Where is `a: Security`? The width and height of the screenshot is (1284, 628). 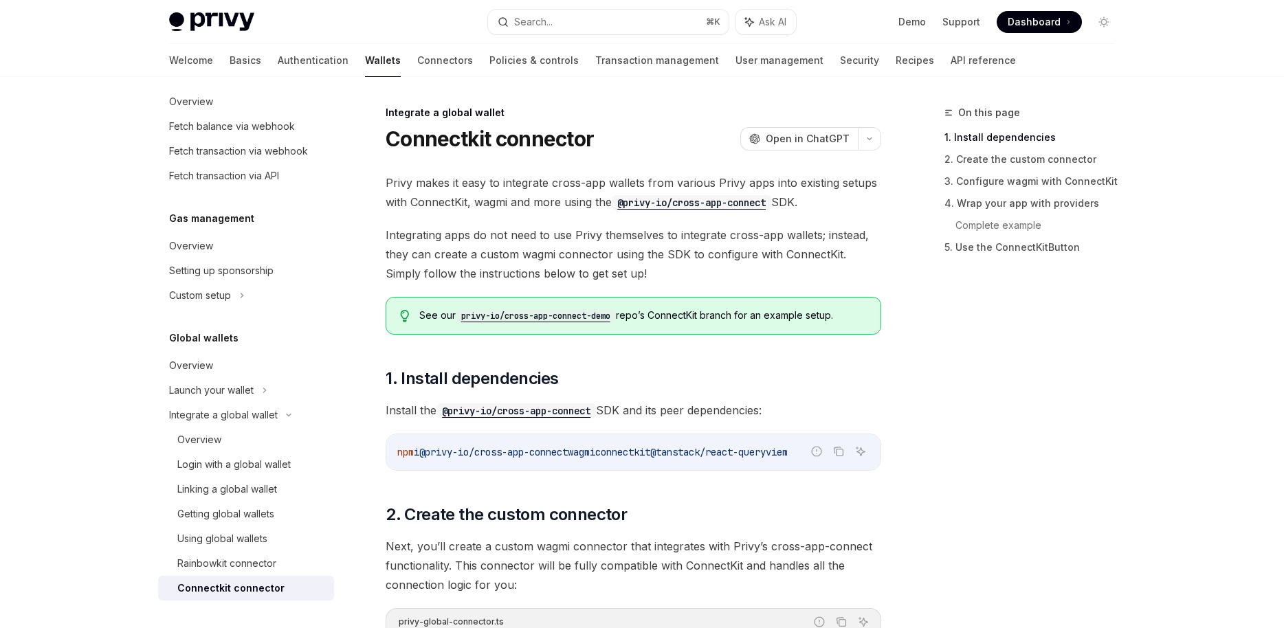
a: Security is located at coordinates (859, 60).